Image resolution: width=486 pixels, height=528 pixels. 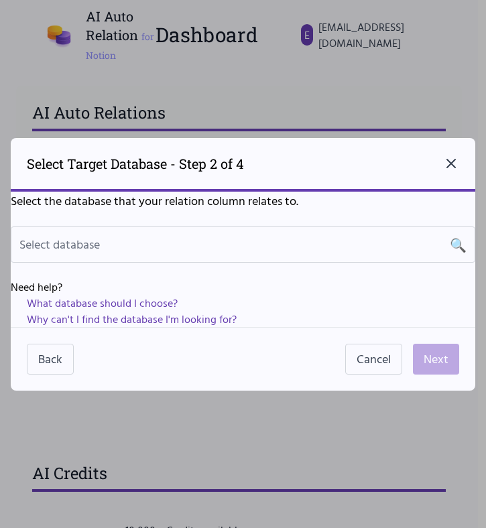 What do you see at coordinates (131, 319) in the screenshot?
I see `a: Why can't I find the database I'm looking for?` at bounding box center [131, 319].